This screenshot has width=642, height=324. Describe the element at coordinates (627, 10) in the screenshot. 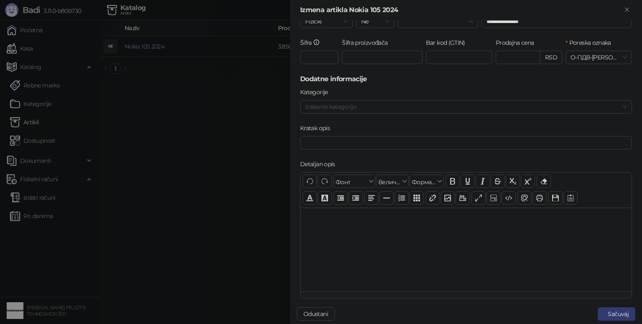

I see `button: Zatvori` at that location.